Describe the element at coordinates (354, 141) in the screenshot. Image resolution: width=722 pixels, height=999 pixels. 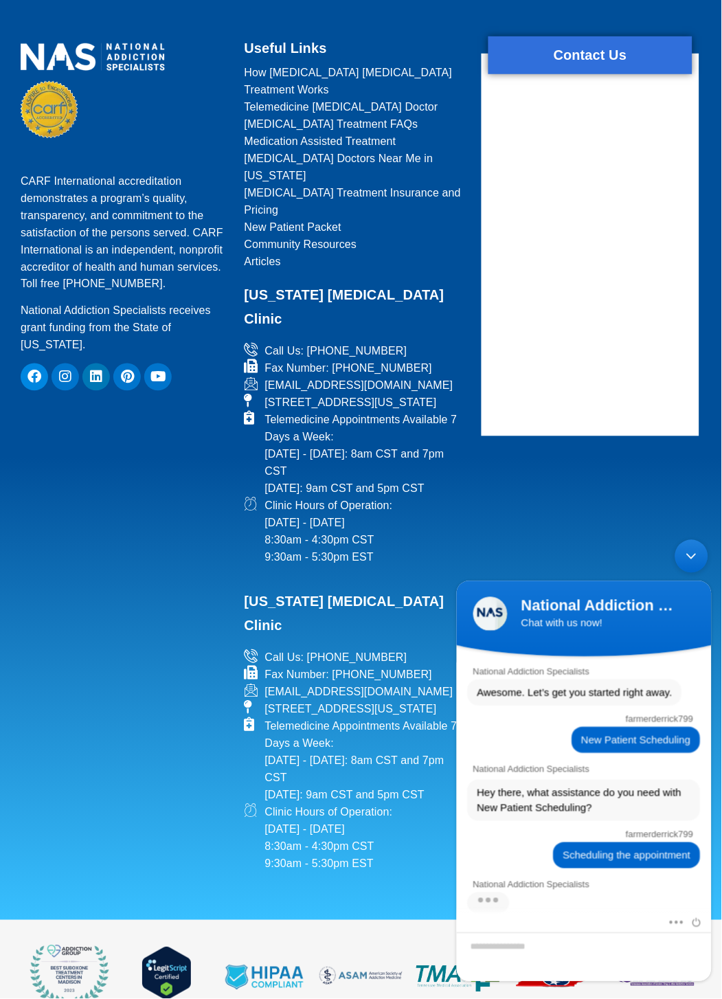
I see `a: Medication Assisted Treatment` at that location.